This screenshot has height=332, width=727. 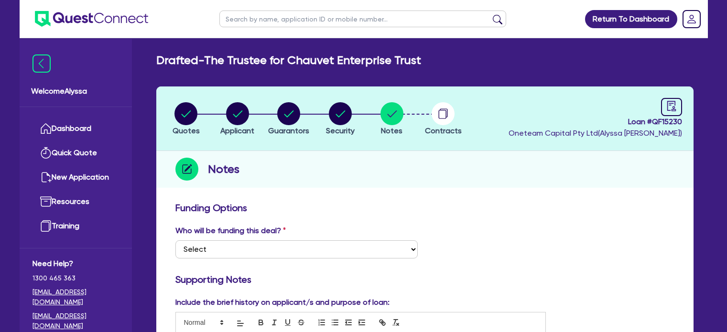 What do you see at coordinates (76, 264) in the screenshot?
I see `span: Need Help?` at bounding box center [76, 264].